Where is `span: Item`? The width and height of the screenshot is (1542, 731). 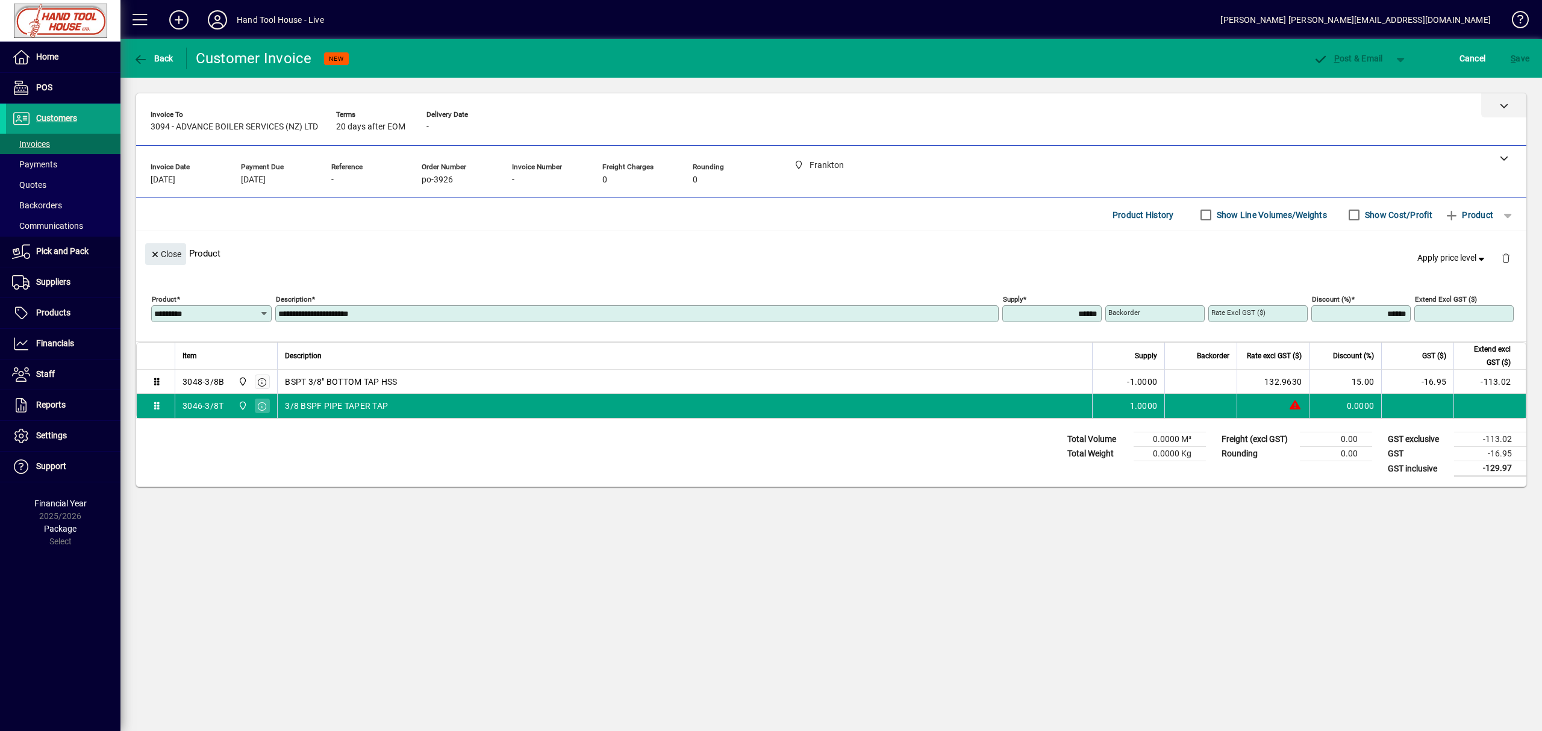
span: Item is located at coordinates (190, 356).